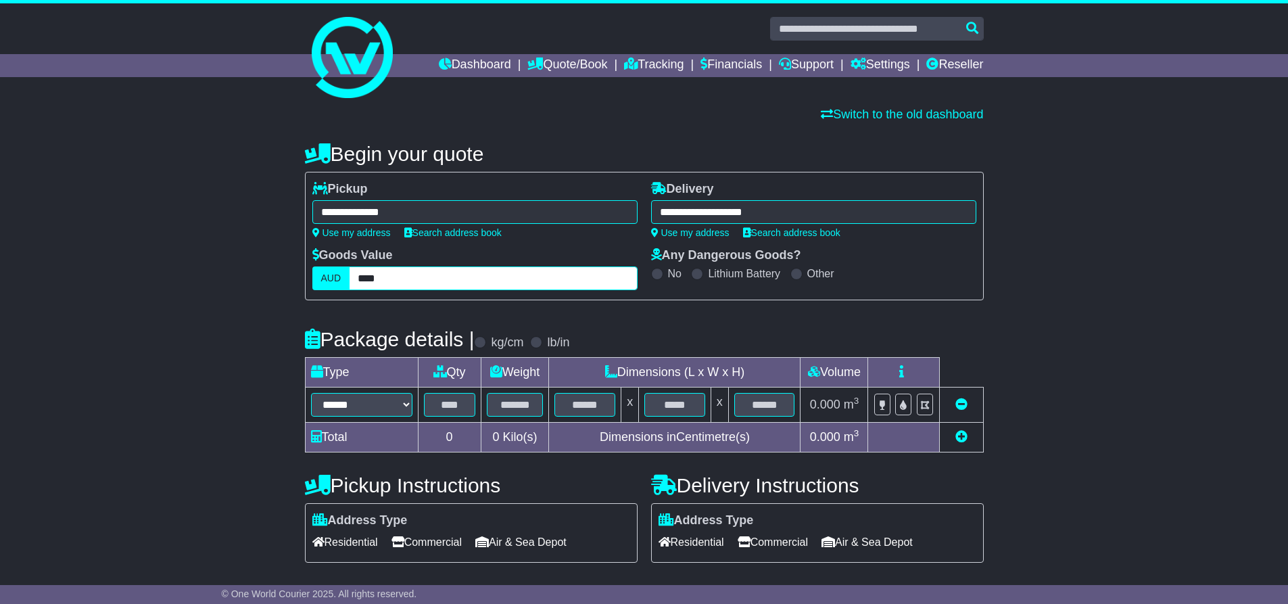 Image resolution: width=1288 pixels, height=604 pixels. What do you see at coordinates (880, 66) in the screenshot?
I see `a: Settings` at bounding box center [880, 66].